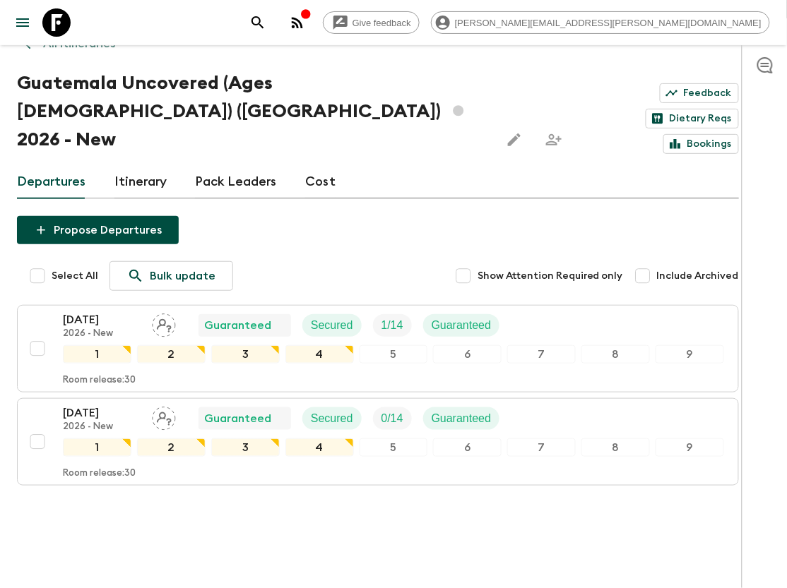 This screenshot has width=787, height=588. Describe the element at coordinates (258, 23) in the screenshot. I see `button: search adventures` at that location.